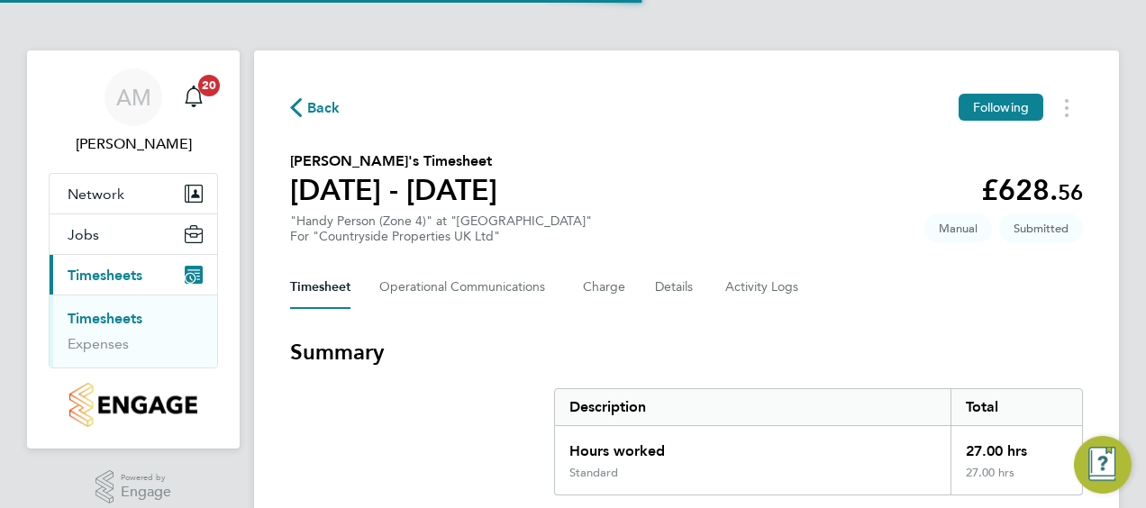 This screenshot has width=1146, height=508. I want to click on span: 56, so click(1070, 192).